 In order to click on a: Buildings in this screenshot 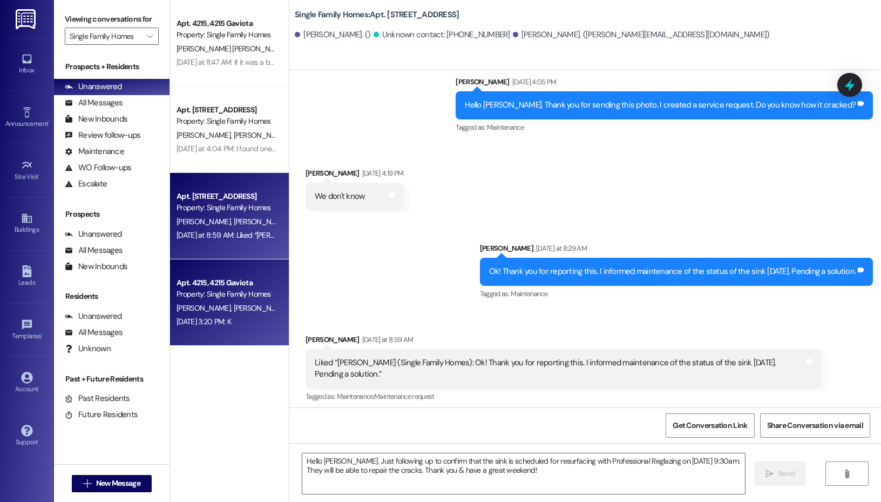, I will do `click(27, 224)`.